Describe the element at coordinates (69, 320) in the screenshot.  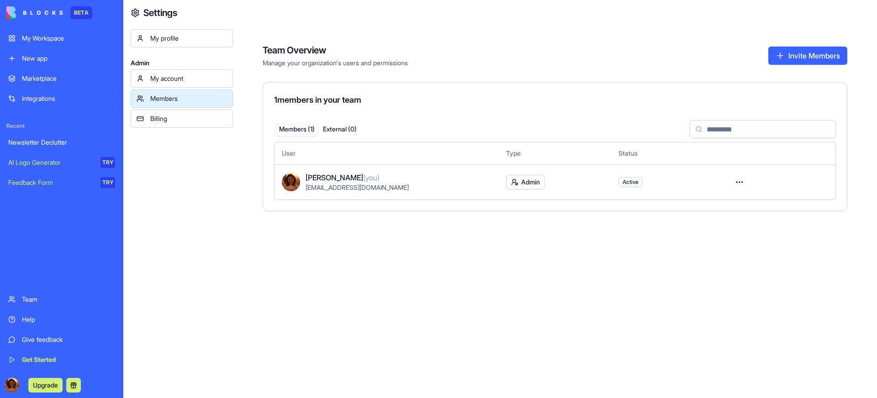
I see `div: Help` at that location.